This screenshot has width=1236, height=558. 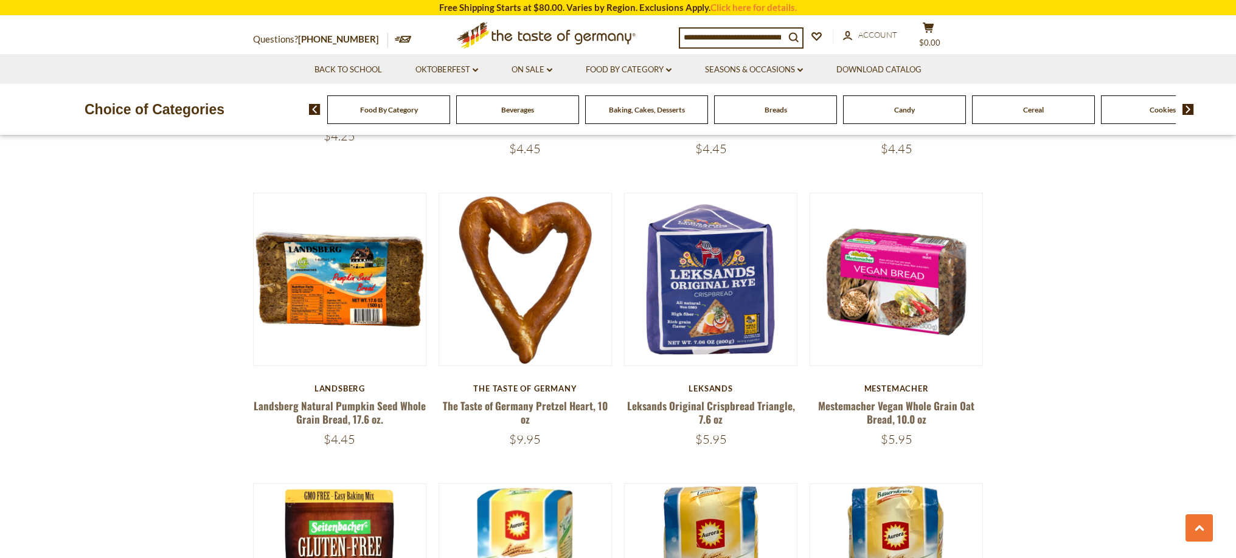 What do you see at coordinates (904, 109) in the screenshot?
I see `span: Candy` at bounding box center [904, 109].